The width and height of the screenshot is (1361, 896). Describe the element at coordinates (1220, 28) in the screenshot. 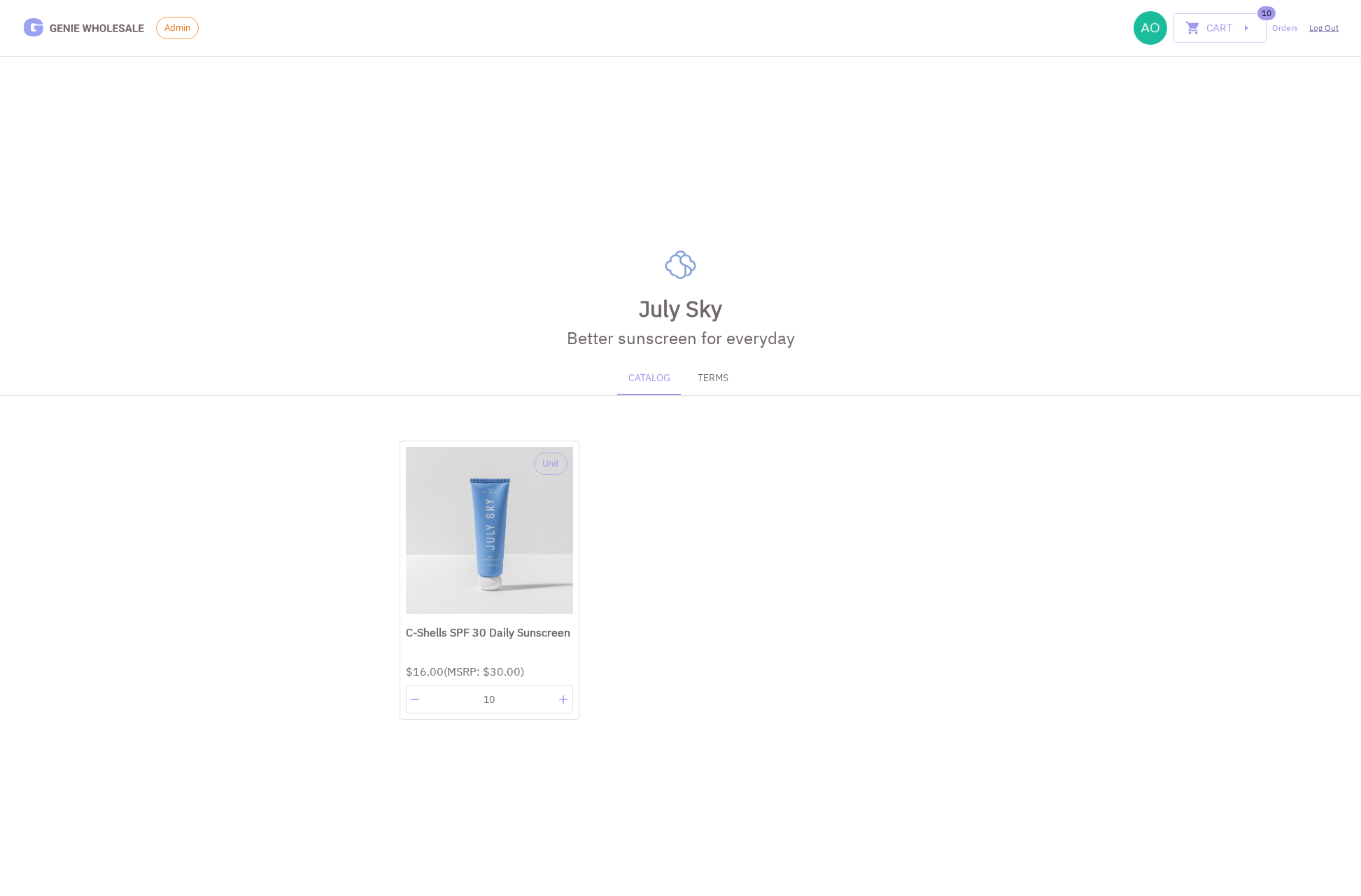

I see `button: Cart` at that location.